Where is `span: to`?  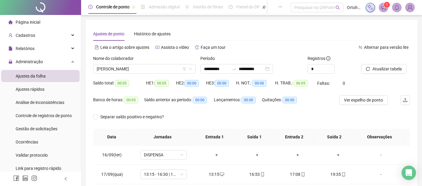 span: to is located at coordinates (234, 69).